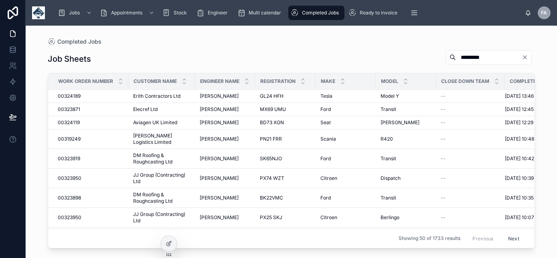 This screenshot has height=258, width=557. Describe the element at coordinates (69, 110) in the screenshot. I see `span: 00323871` at that location.